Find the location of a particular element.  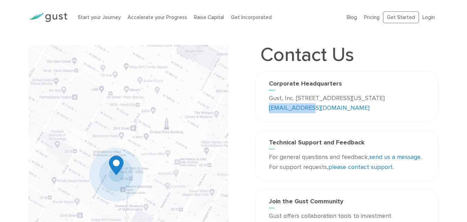

a: Pricing is located at coordinates (372, 17).